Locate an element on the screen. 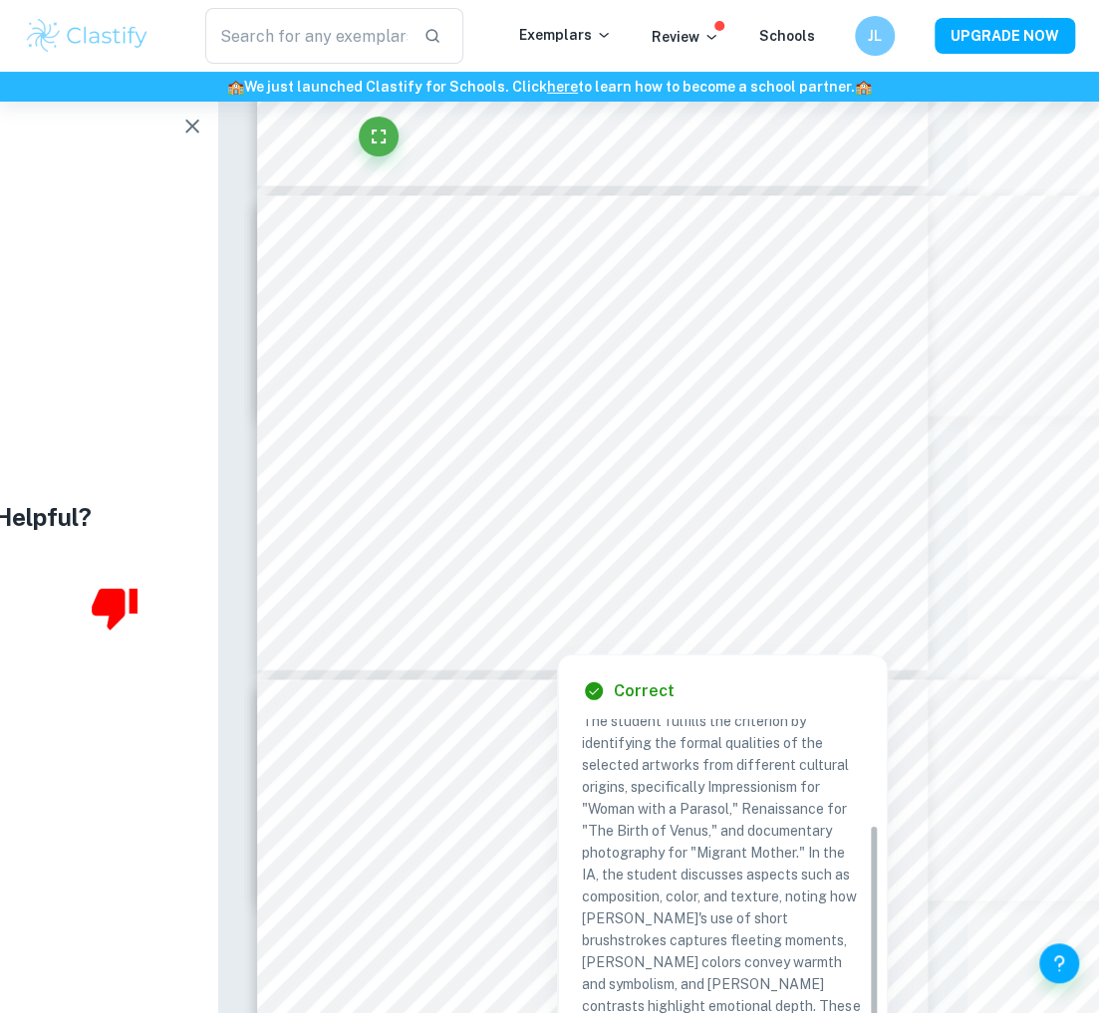 This screenshot has height=1013, width=1099. p: Exemplars is located at coordinates (565, 35).